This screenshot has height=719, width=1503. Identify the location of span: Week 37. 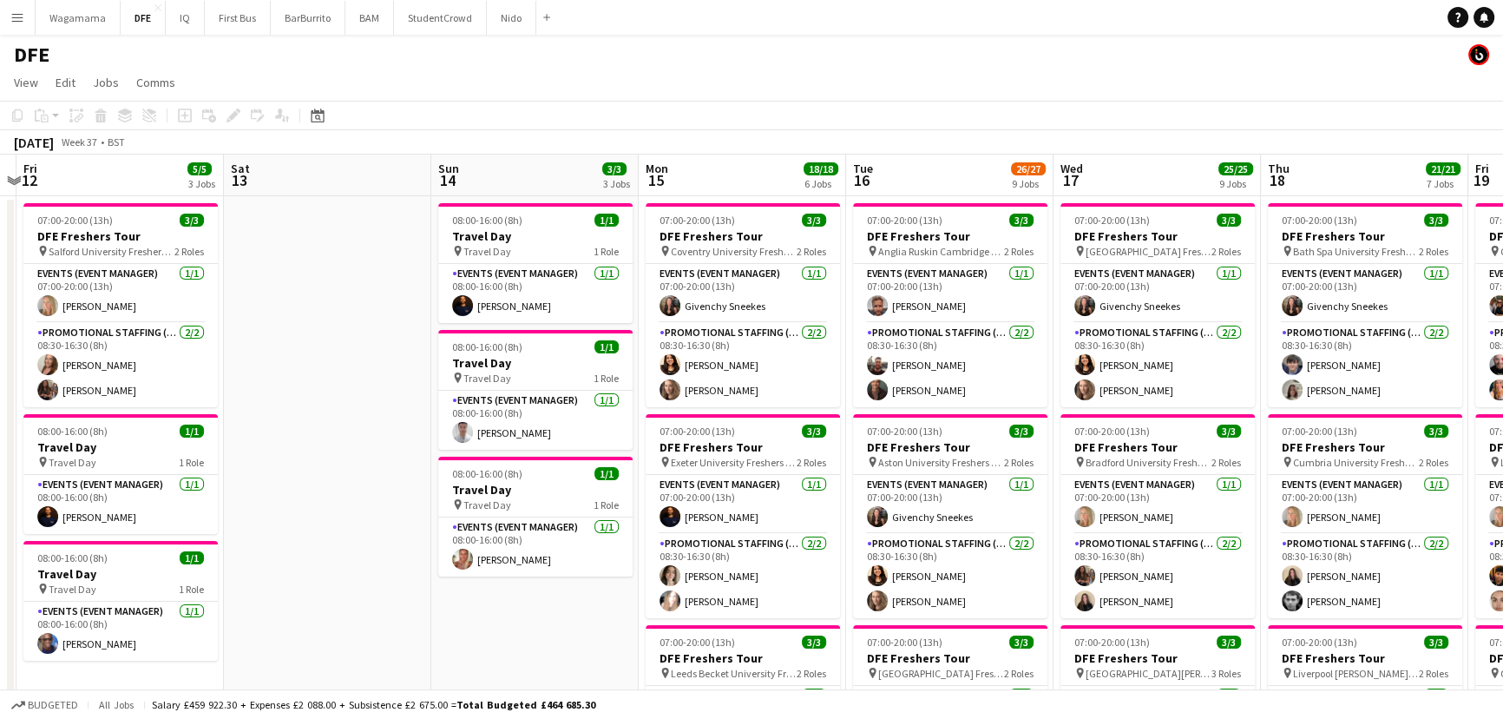
(79, 141).